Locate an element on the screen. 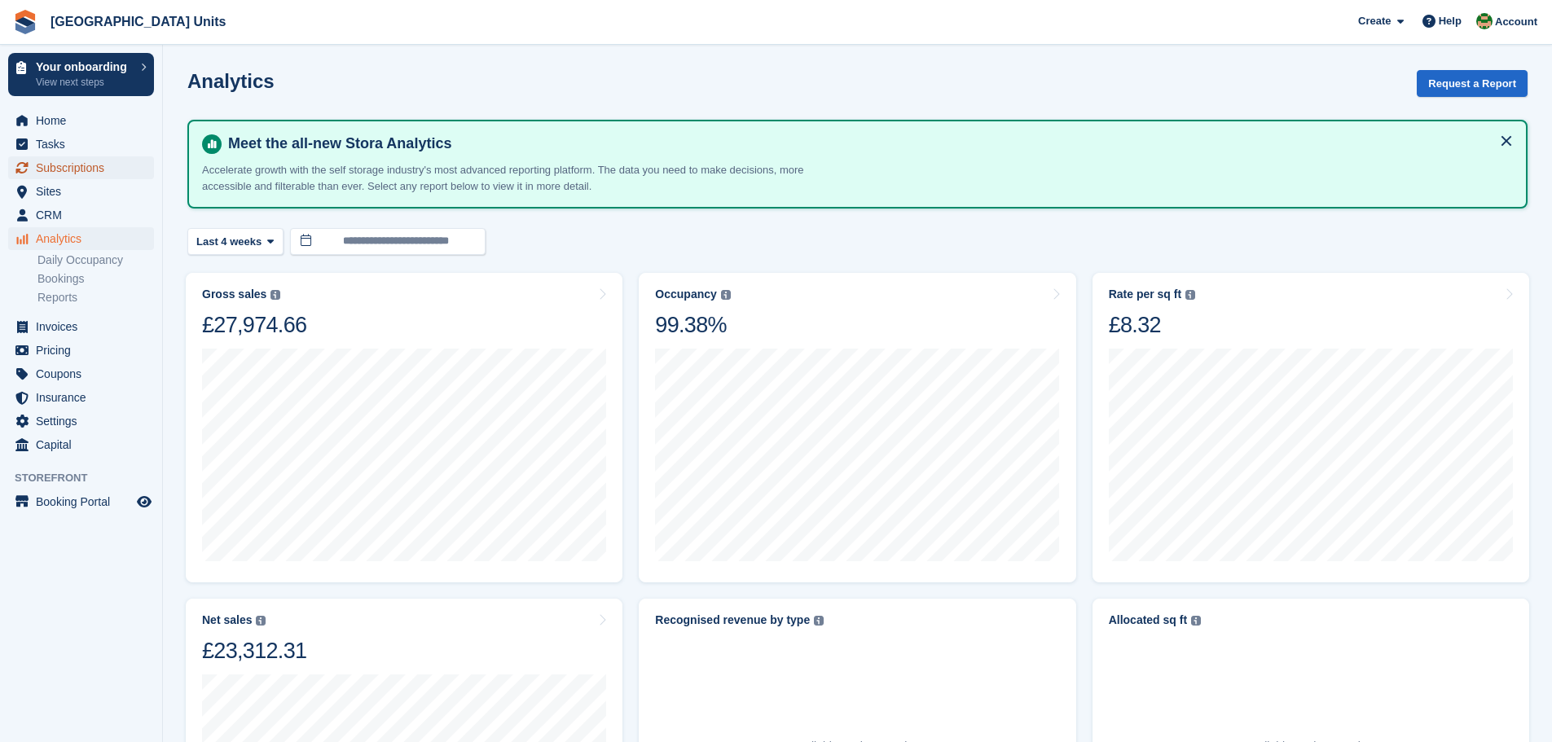 The width and height of the screenshot is (1552, 742). h2: Analytics is located at coordinates (231, 81).